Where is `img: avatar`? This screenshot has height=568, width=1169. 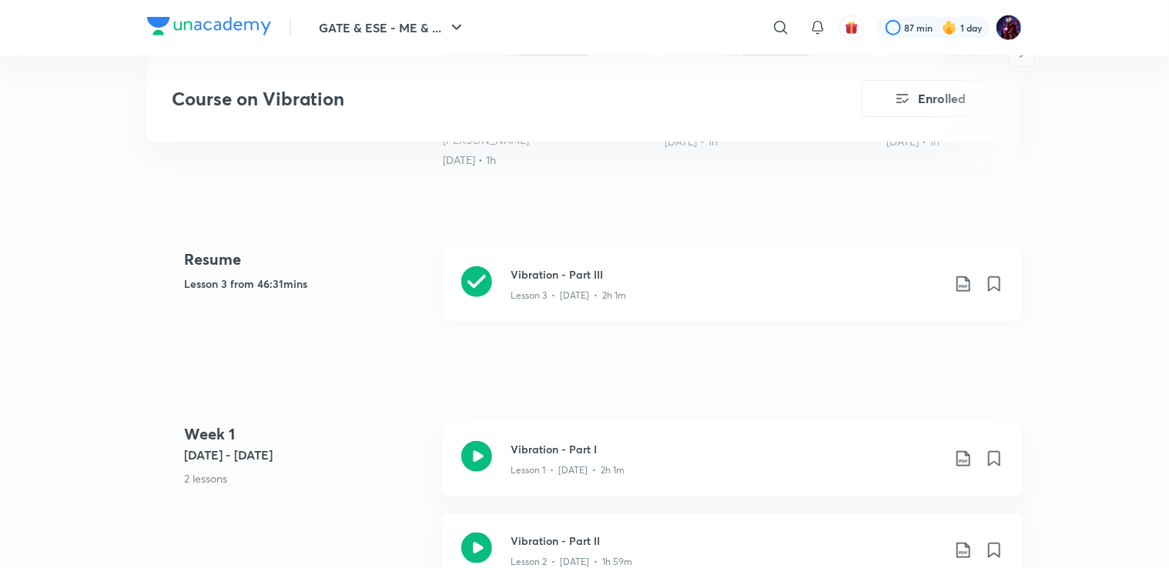
img: avatar is located at coordinates (852, 28).